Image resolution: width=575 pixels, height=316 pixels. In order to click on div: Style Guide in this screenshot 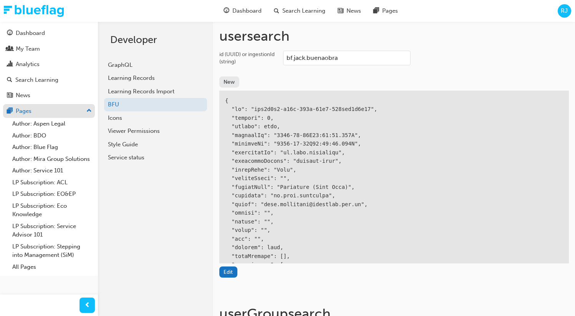, I will do `click(156, 144)`.